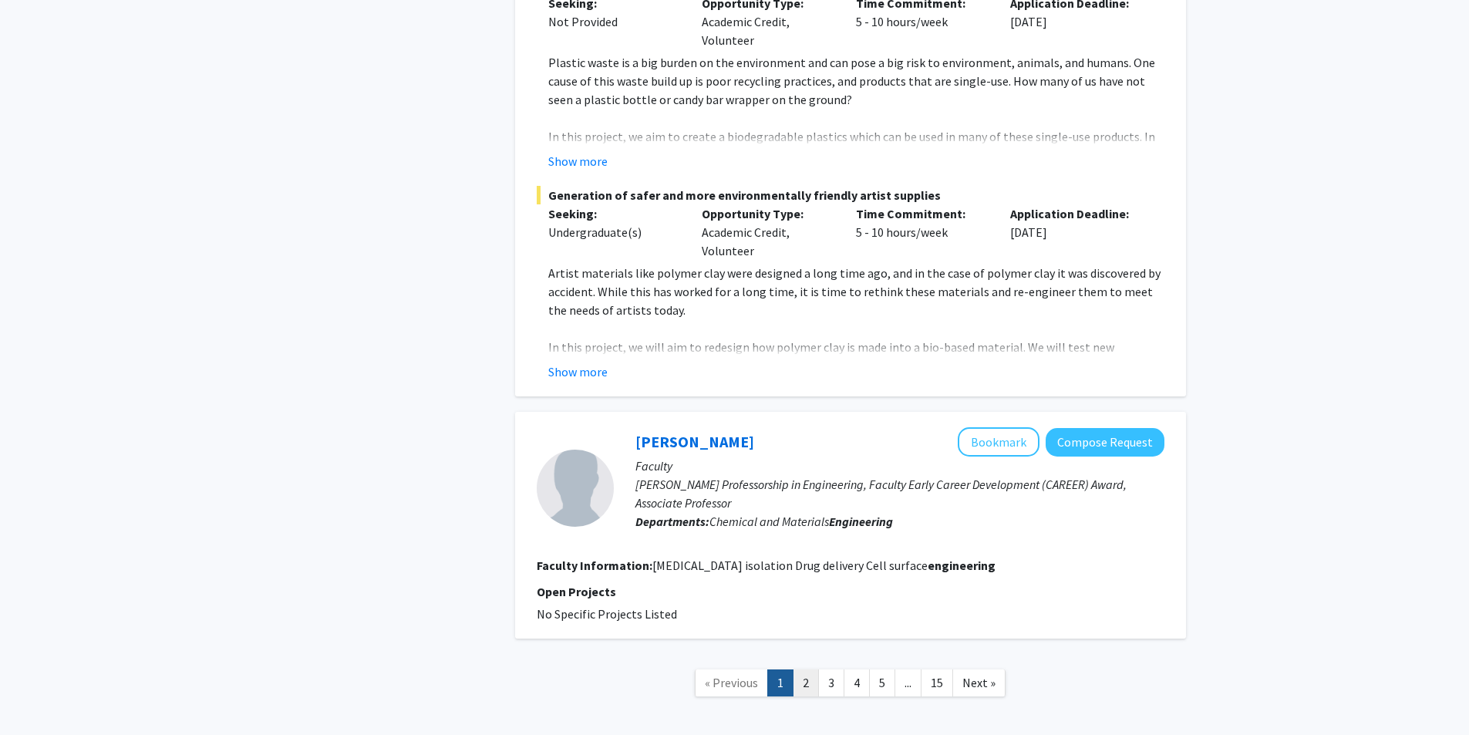  Describe the element at coordinates (851, 592) in the screenshot. I see `p: Open Projects` at that location.